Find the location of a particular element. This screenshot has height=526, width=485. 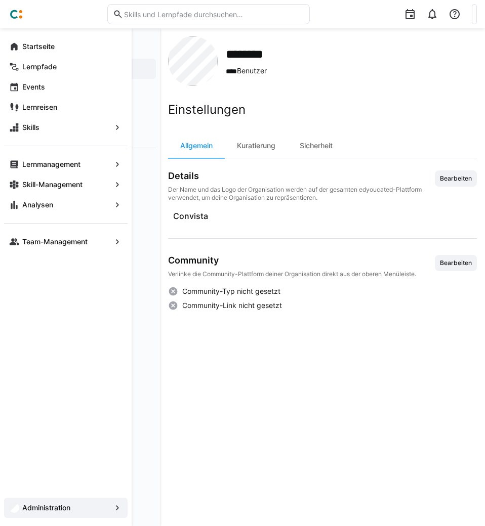

div: Allgemein is located at coordinates (196, 146).